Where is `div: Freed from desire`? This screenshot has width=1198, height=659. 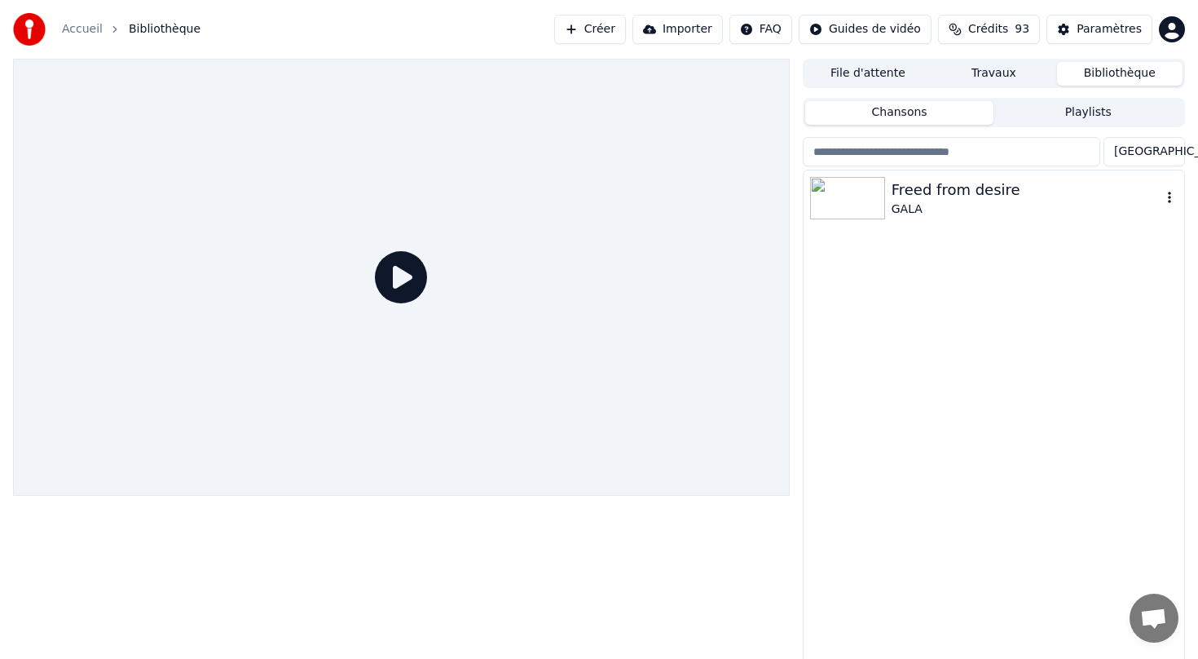
div: Freed from desire is located at coordinates (1026, 190).